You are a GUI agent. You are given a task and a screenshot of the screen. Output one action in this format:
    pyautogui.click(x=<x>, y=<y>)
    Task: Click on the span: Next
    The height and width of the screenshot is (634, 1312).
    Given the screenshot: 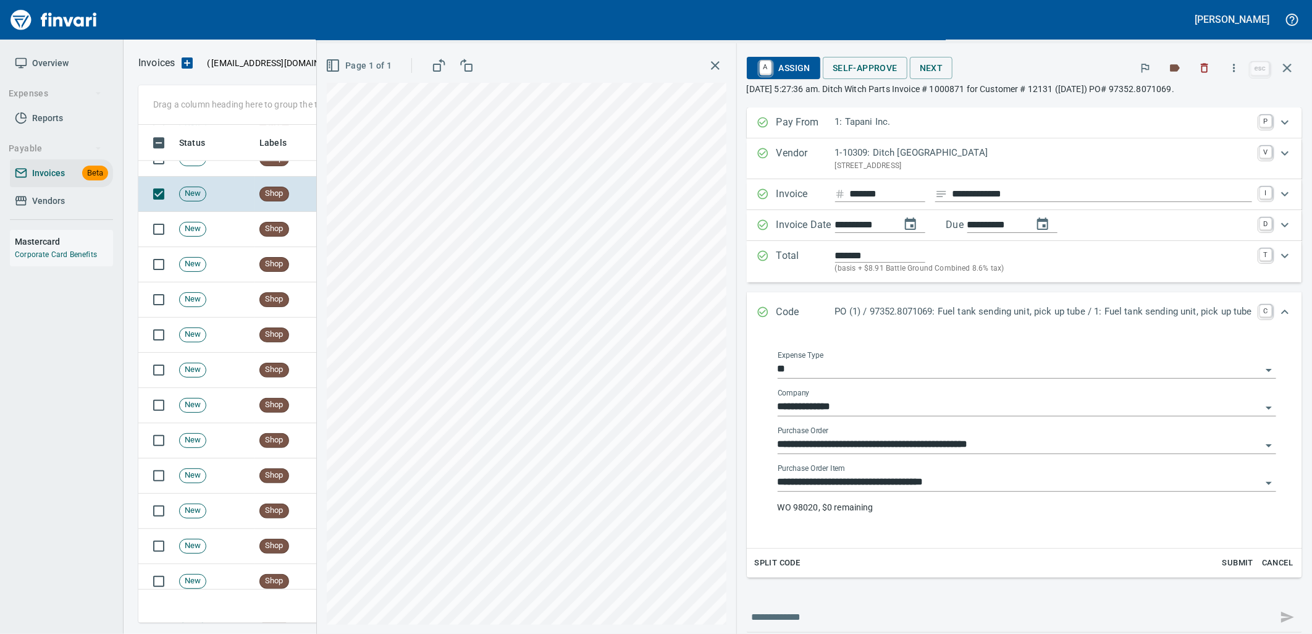 What is the action you would take?
    pyautogui.click(x=931, y=68)
    